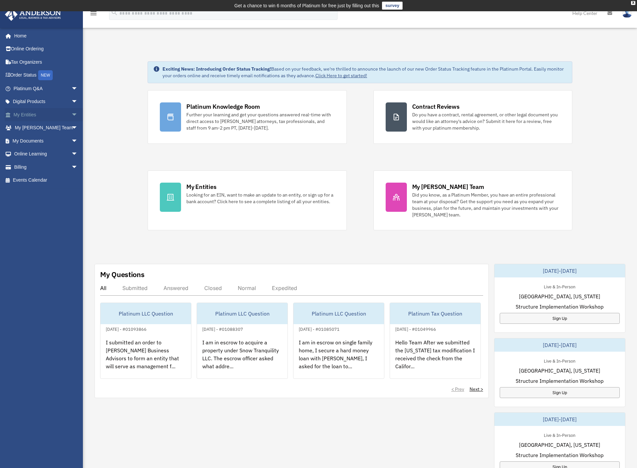  I want to click on a: Digital Productsarrow_drop_down, so click(46, 102).